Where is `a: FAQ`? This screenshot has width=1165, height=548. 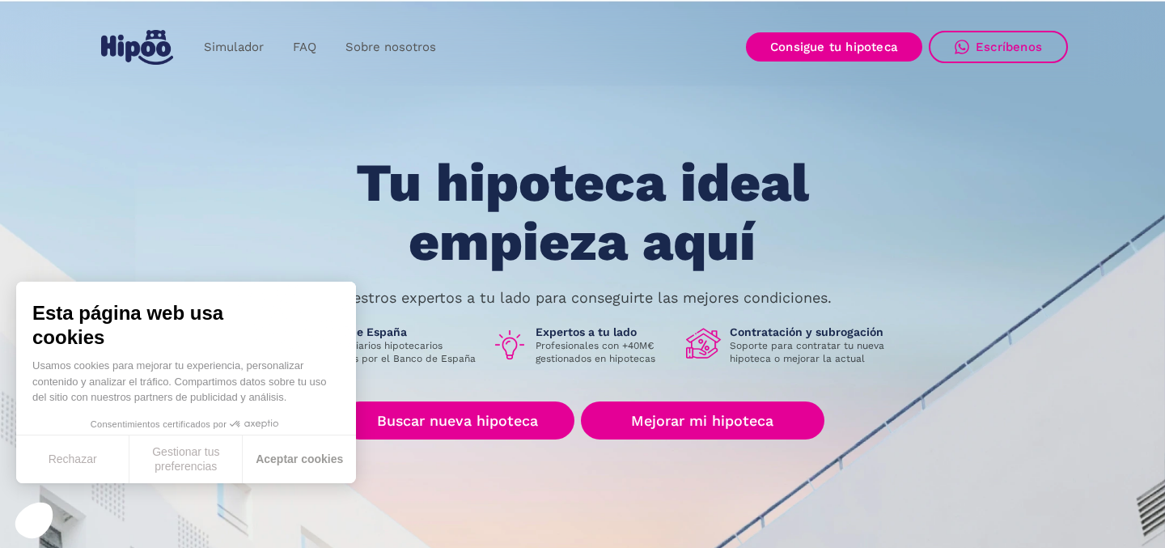
a: FAQ is located at coordinates (304, 47).